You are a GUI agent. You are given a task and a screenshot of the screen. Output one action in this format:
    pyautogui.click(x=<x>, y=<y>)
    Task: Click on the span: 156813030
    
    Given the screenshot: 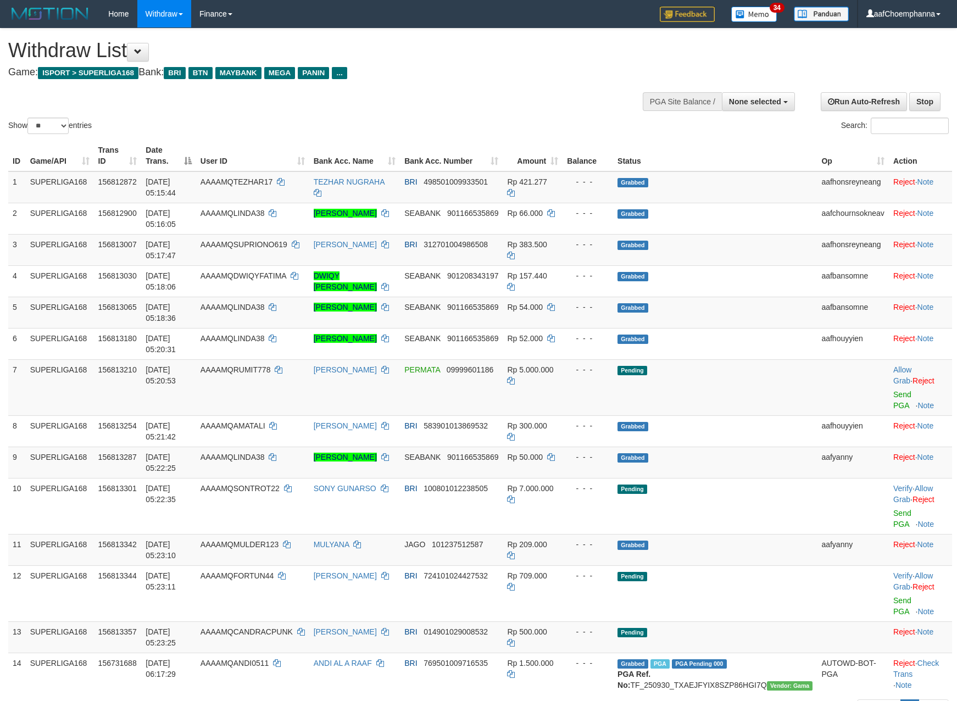 What is the action you would take?
    pyautogui.click(x=118, y=276)
    